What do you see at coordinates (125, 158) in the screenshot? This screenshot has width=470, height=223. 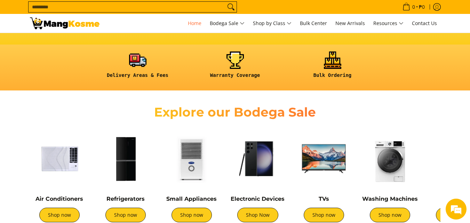 I see `img: Refrigerators` at bounding box center [125, 158].